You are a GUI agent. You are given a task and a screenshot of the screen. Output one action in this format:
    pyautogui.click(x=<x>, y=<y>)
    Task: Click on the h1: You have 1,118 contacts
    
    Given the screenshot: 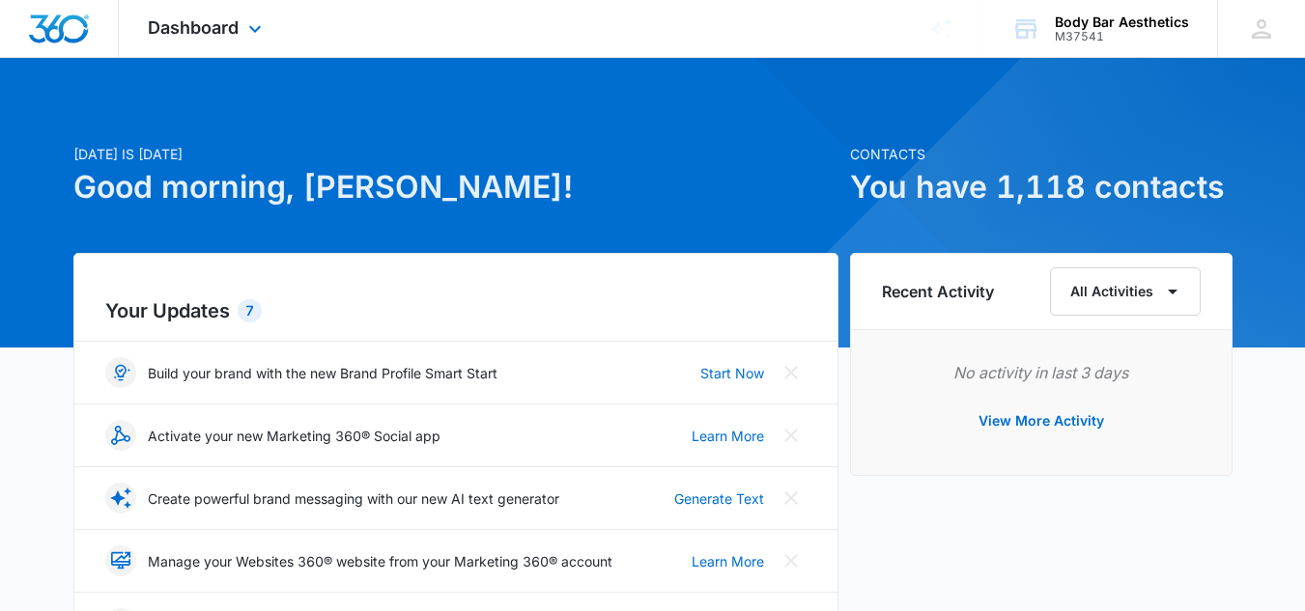 What is the action you would take?
    pyautogui.click(x=1041, y=187)
    